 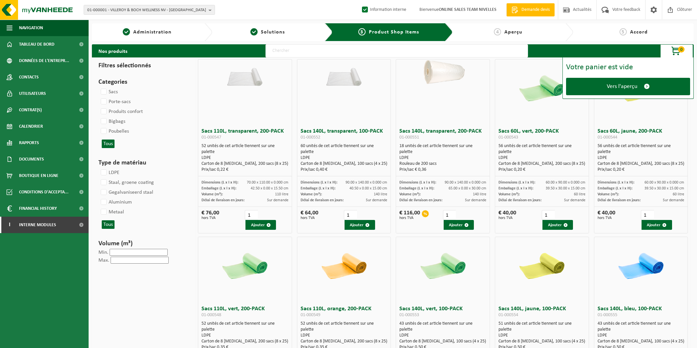 I want to click on span: 01-000543, so click(x=508, y=137).